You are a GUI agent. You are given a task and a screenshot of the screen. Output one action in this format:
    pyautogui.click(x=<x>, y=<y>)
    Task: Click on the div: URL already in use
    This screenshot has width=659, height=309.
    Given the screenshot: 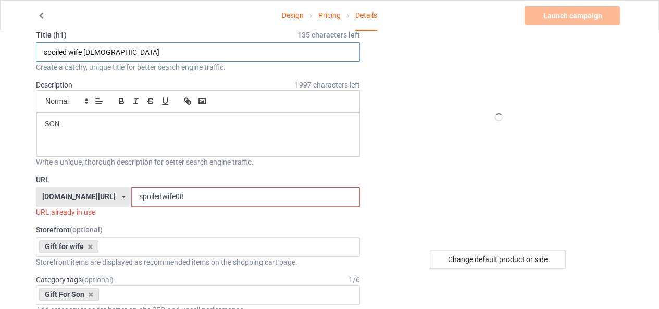 What is the action you would take?
    pyautogui.click(x=198, y=212)
    